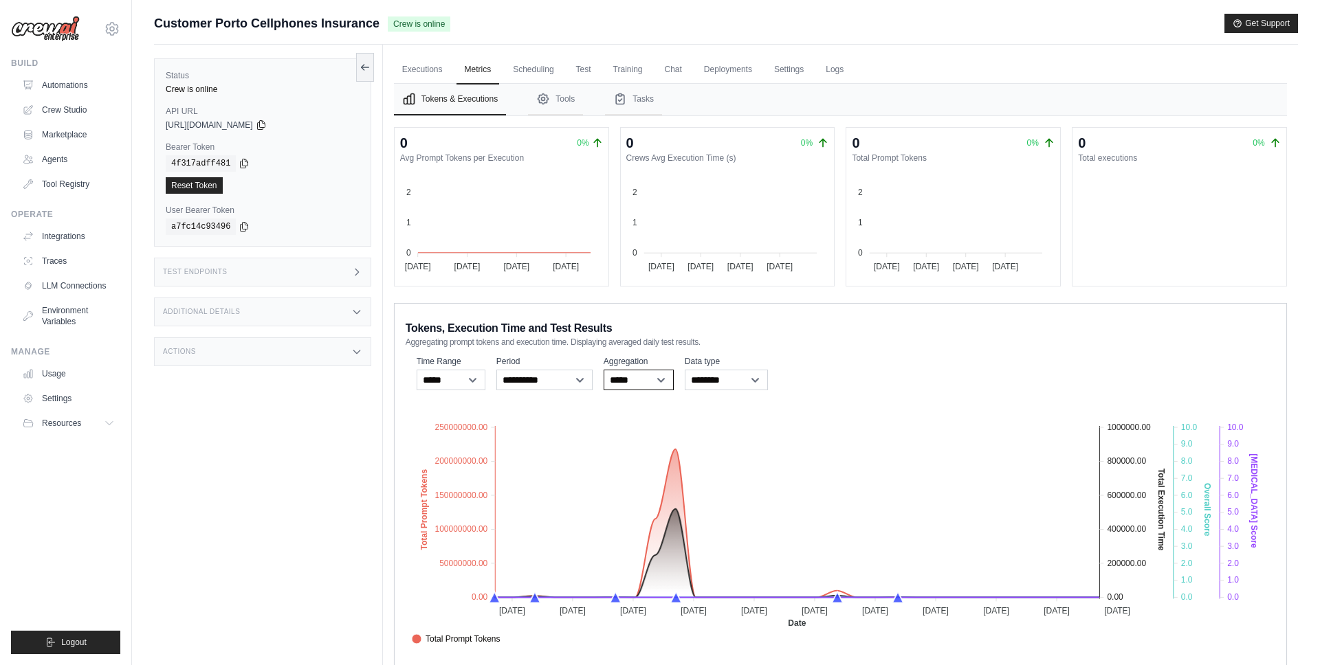  Describe the element at coordinates (544, 362) in the screenshot. I see `label: Period` at that location.